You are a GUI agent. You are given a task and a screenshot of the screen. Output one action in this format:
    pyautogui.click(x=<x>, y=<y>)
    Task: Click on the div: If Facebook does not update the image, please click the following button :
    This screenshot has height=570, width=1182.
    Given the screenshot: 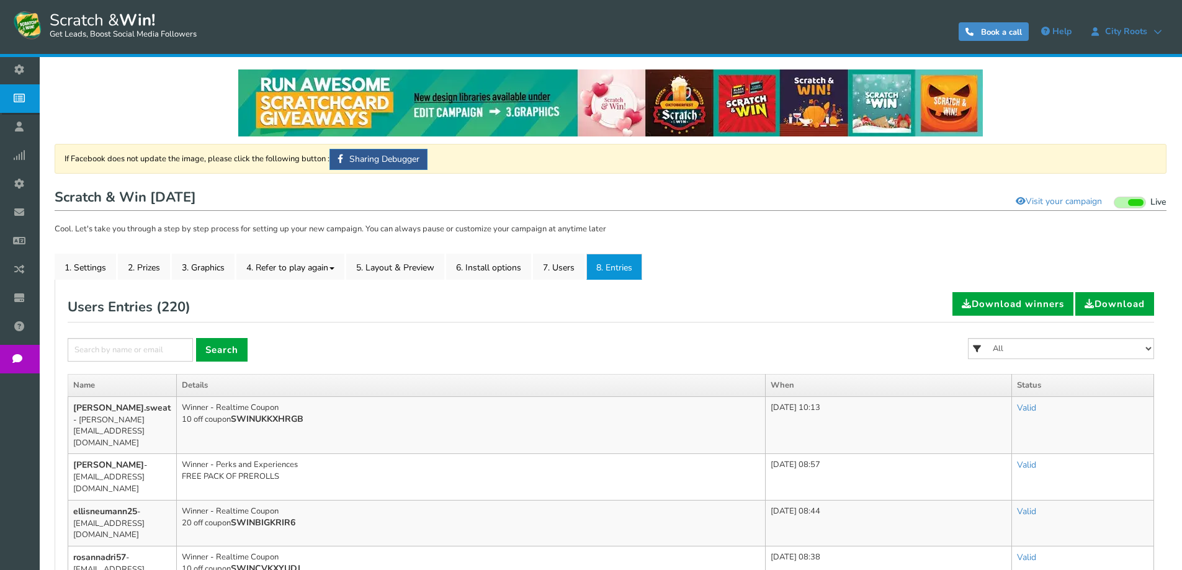 What is the action you would take?
    pyautogui.click(x=611, y=159)
    